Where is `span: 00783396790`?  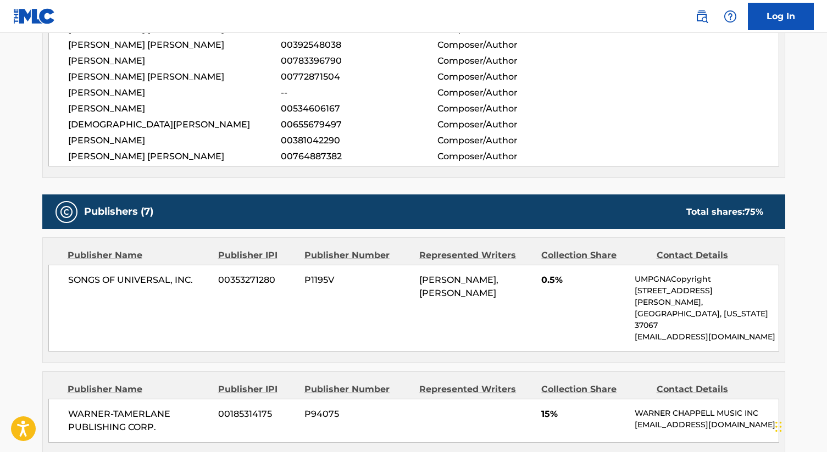
span: 00783396790 is located at coordinates (359, 61).